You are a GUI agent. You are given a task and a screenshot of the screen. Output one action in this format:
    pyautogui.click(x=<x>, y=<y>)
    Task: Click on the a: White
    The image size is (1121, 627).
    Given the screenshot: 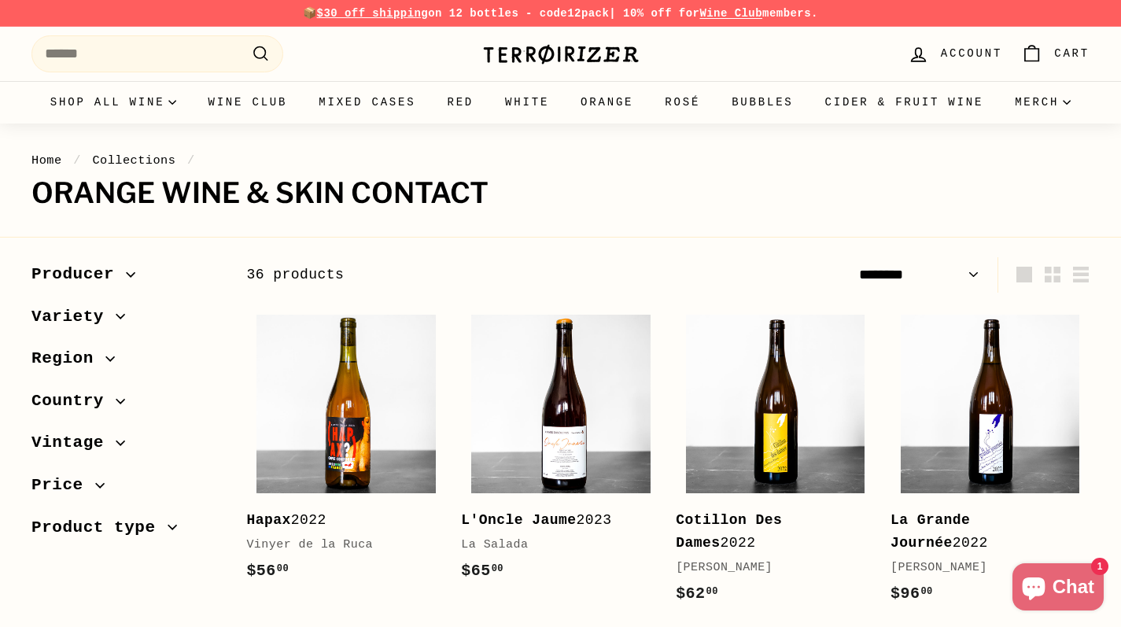 What is the action you would take?
    pyautogui.click(x=527, y=102)
    